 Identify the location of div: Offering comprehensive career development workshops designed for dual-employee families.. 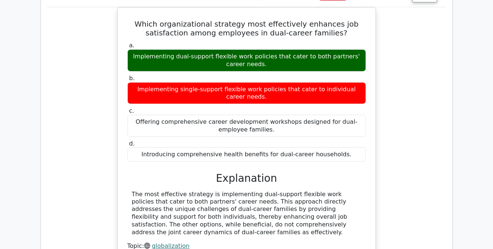
(247, 126).